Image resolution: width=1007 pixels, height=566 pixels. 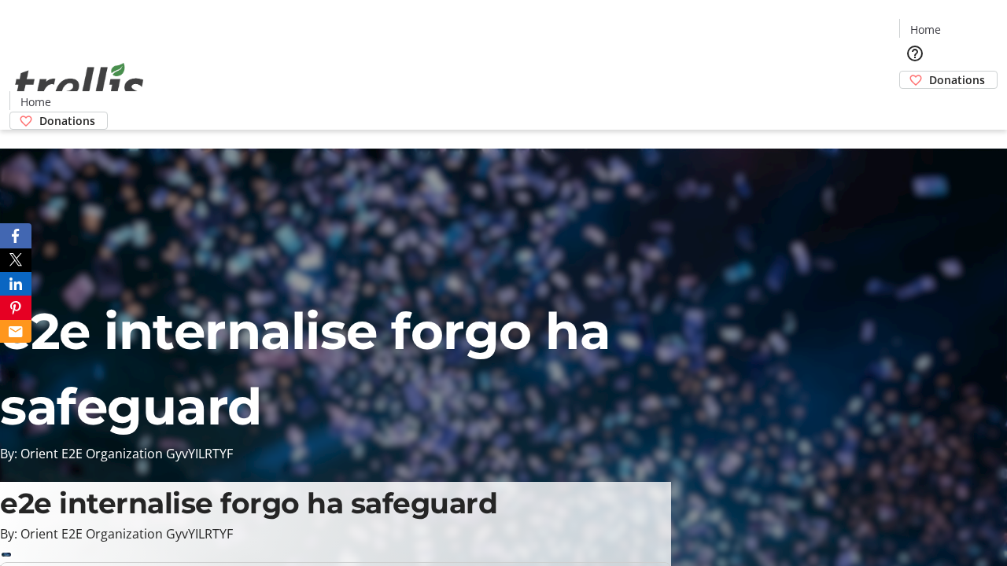 I want to click on button: Cart, so click(x=915, y=105).